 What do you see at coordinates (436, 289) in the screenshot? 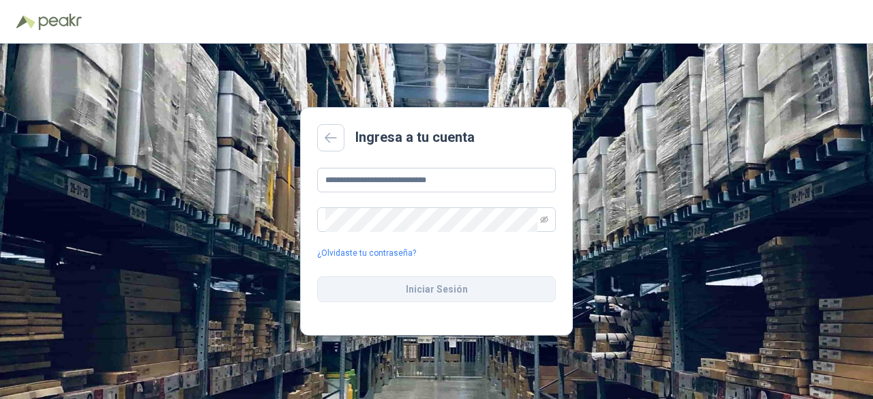
I see `button: Iniciar Sesión` at bounding box center [436, 289].